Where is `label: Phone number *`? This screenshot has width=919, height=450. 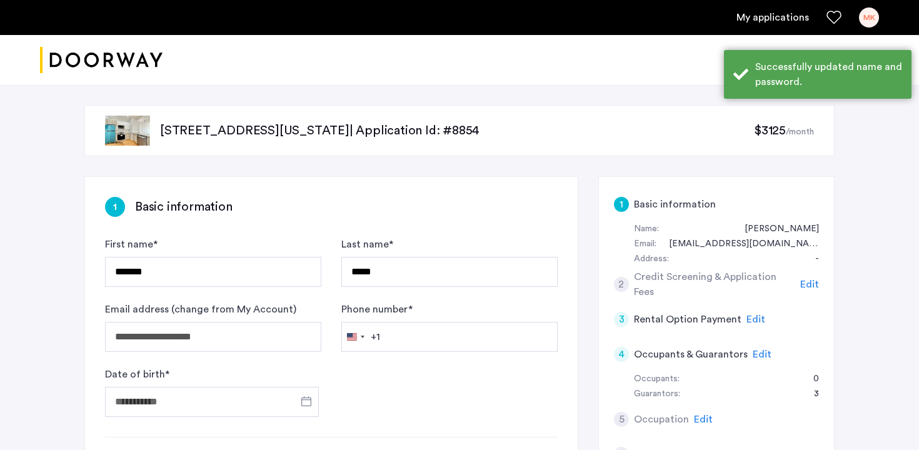
label: Phone number * is located at coordinates (377, 309).